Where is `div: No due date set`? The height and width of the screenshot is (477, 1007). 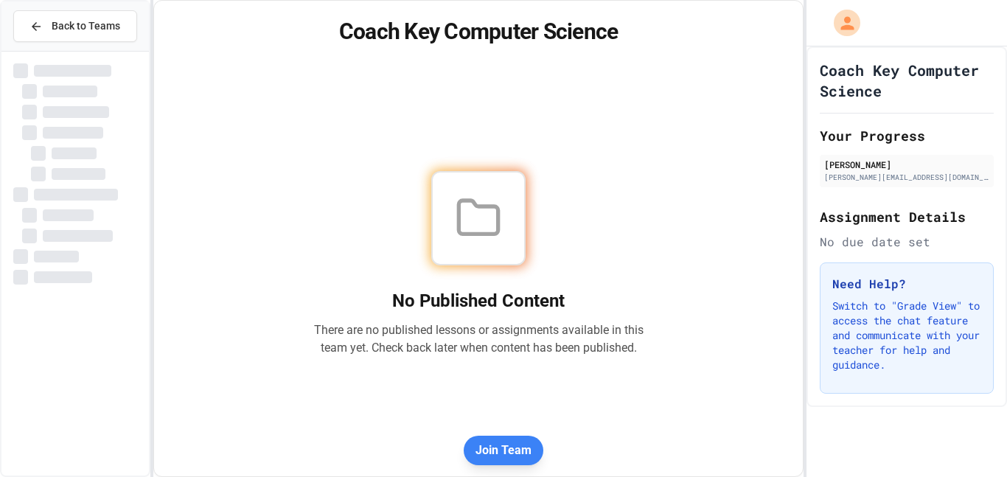
div: No due date set is located at coordinates (907, 242).